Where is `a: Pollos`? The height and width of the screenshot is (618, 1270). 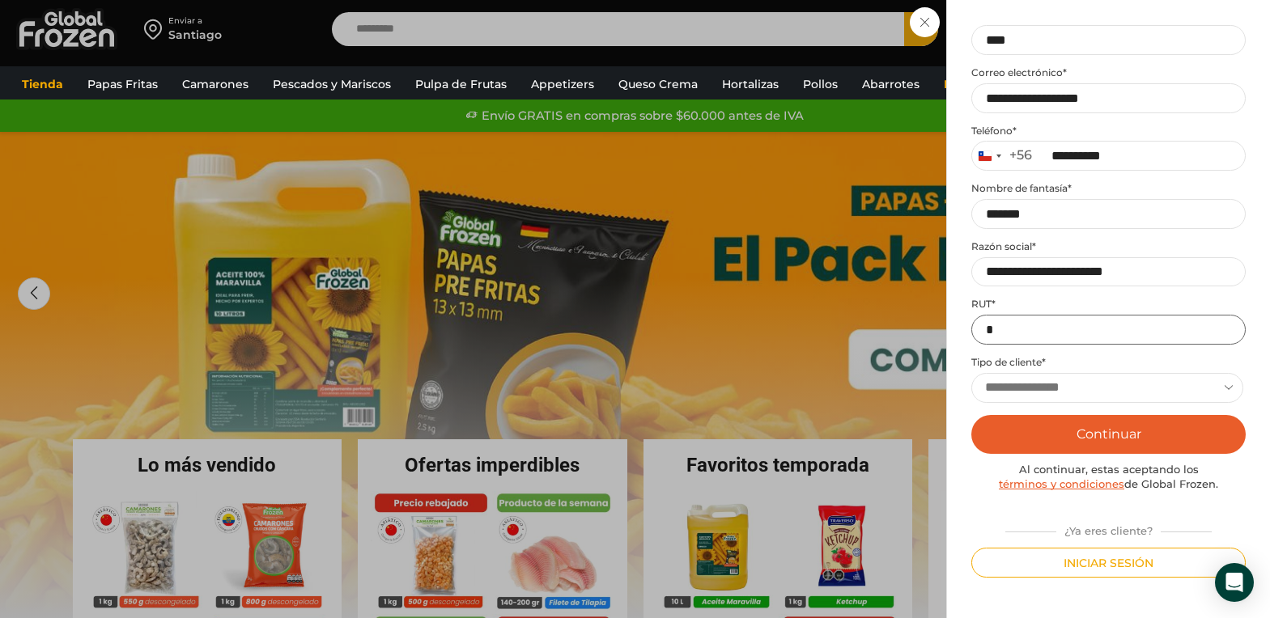 a: Pollos is located at coordinates (820, 84).